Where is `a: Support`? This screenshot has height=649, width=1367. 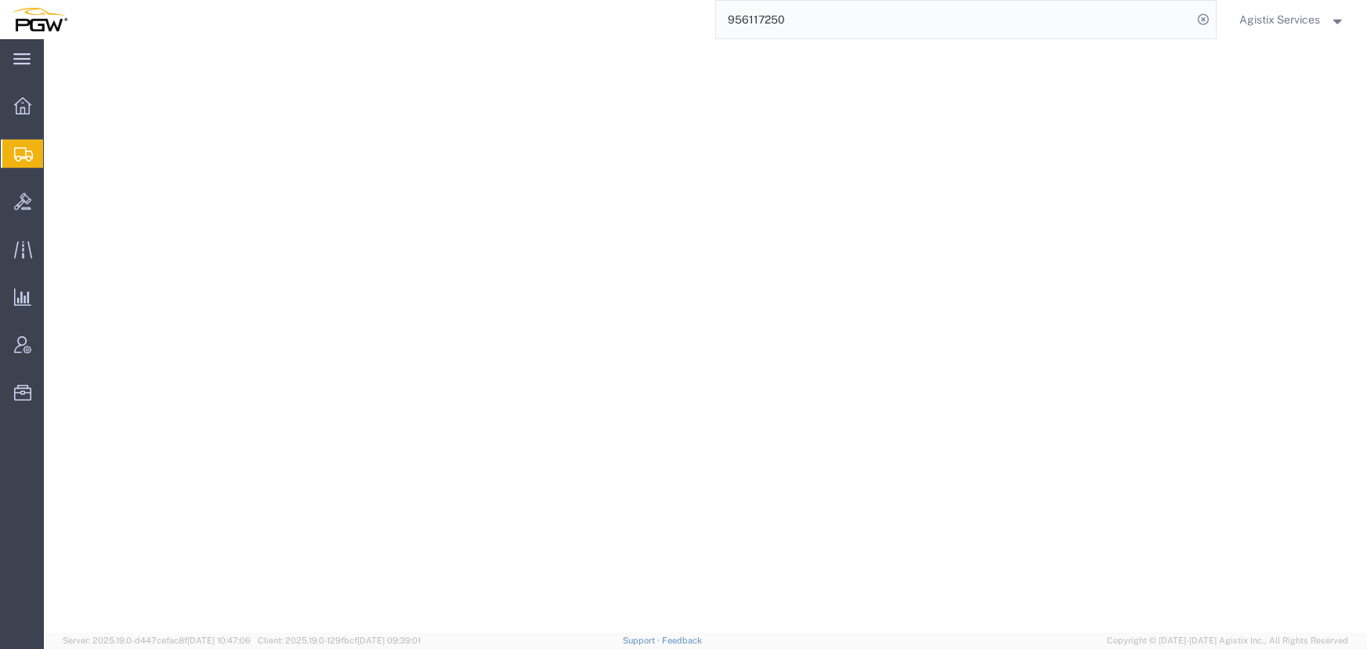
a: Support is located at coordinates (642, 640).